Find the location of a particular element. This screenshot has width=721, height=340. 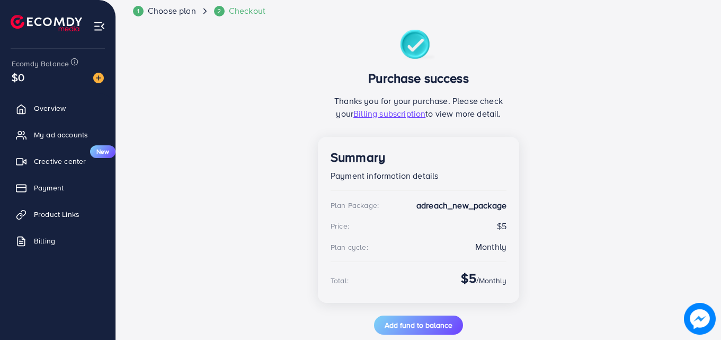

p: Thanks you for your purchase. Please check your to view more detail. is located at coordinates (419, 107).